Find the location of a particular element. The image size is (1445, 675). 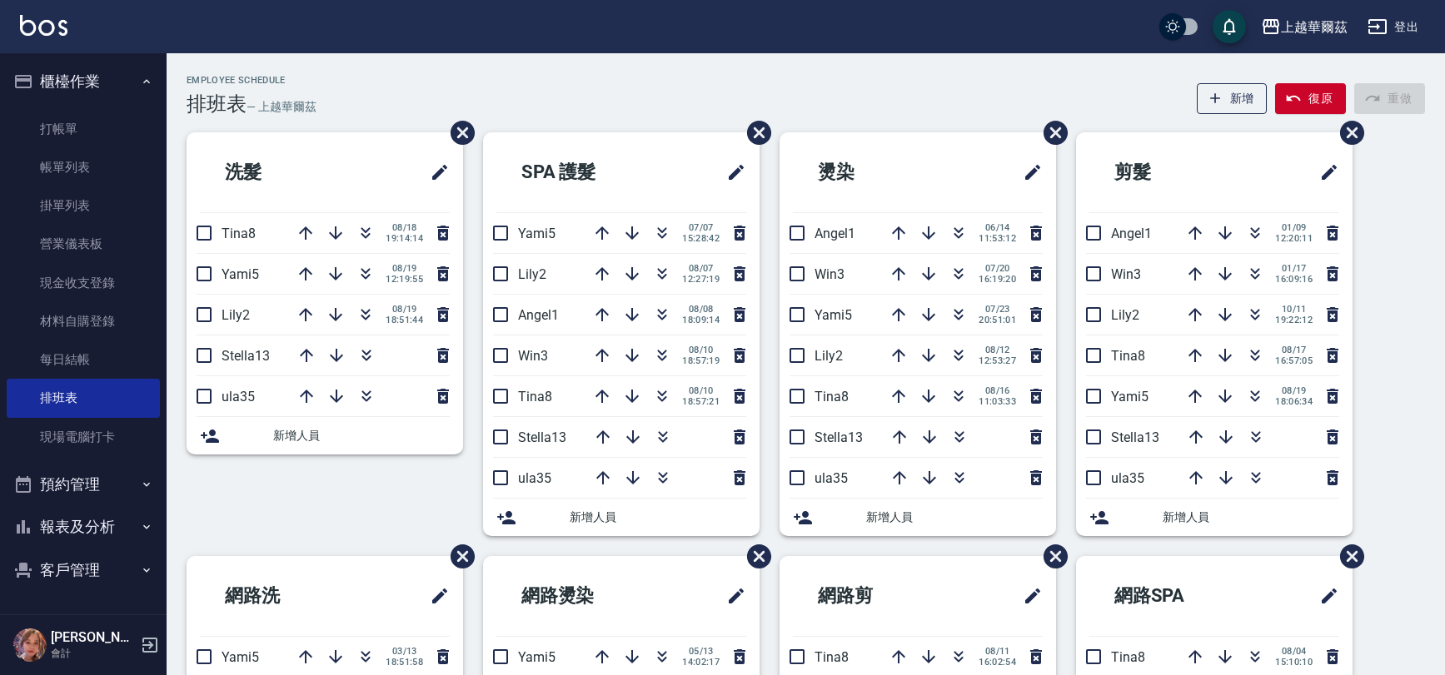

button: 登出 is located at coordinates (1392, 27).